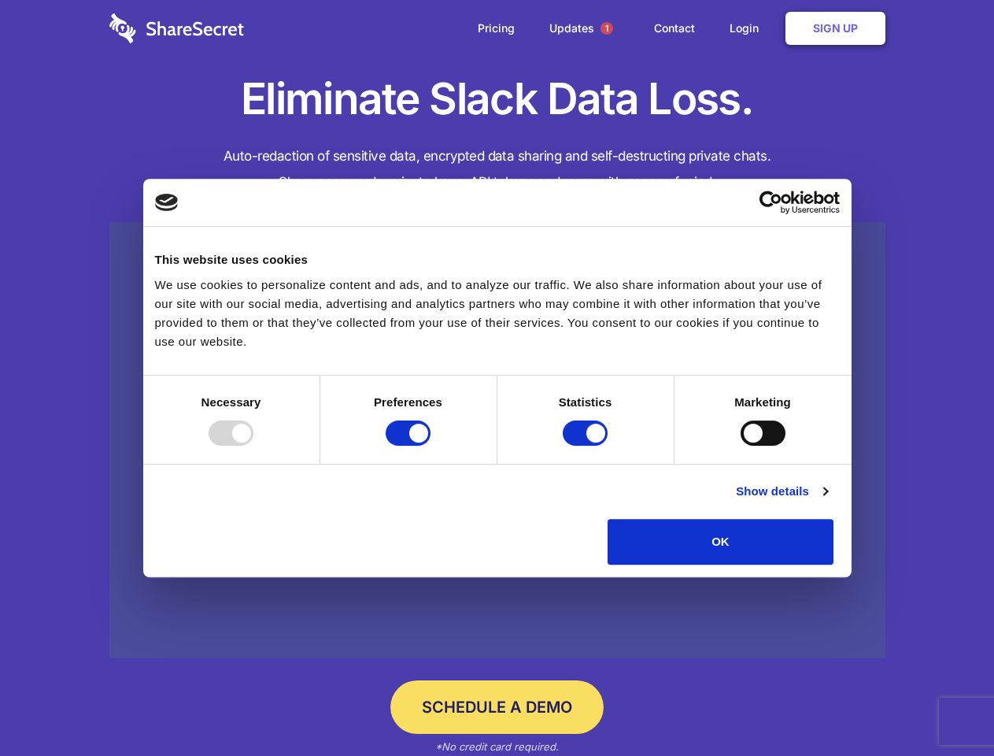 Image resolution: width=994 pixels, height=756 pixels. I want to click on a: Contact, so click(675, 28).